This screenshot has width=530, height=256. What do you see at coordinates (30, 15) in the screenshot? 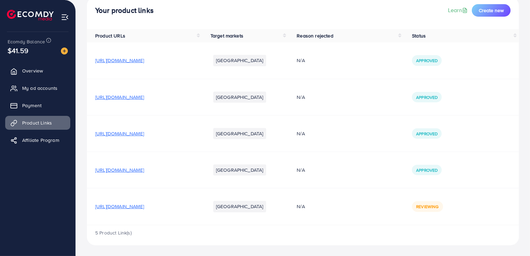
I see `img: logo` at bounding box center [30, 15].